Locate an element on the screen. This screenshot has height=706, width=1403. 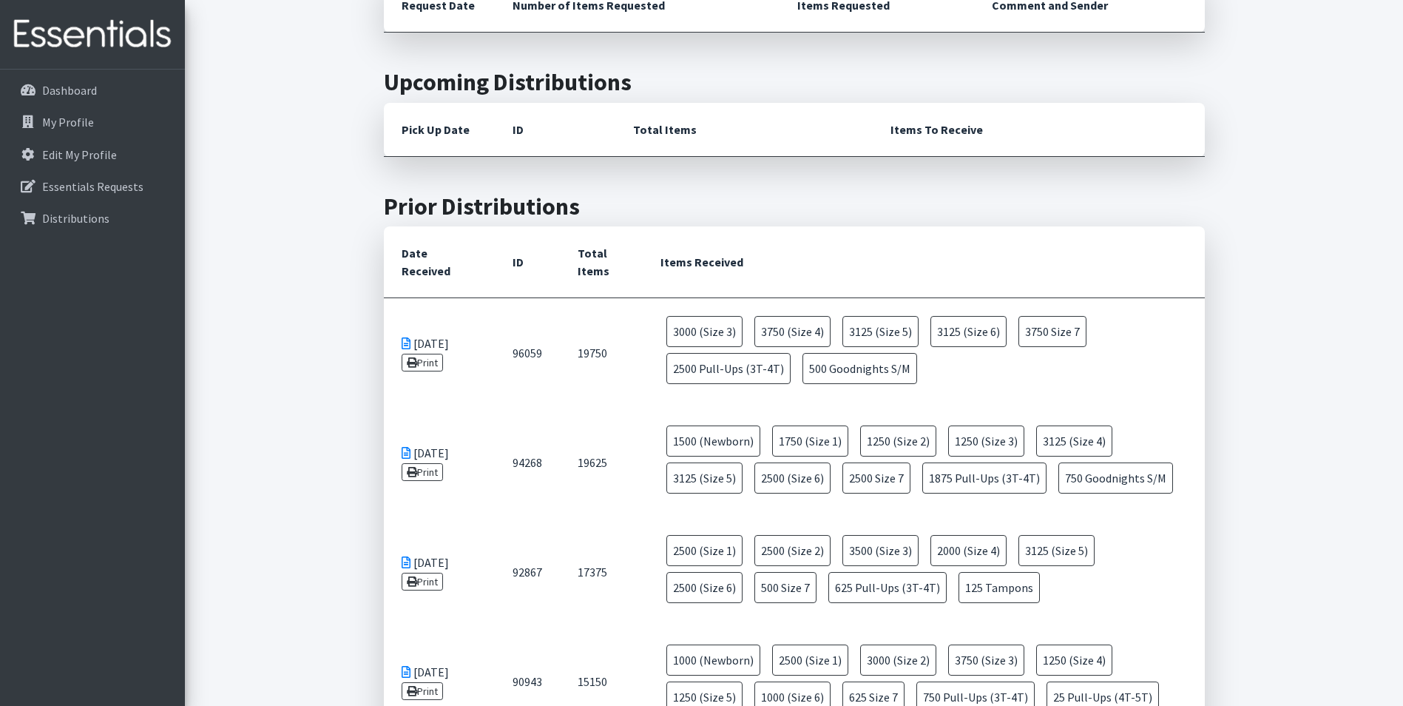
span: 1250 (Size 3) is located at coordinates (986, 441).